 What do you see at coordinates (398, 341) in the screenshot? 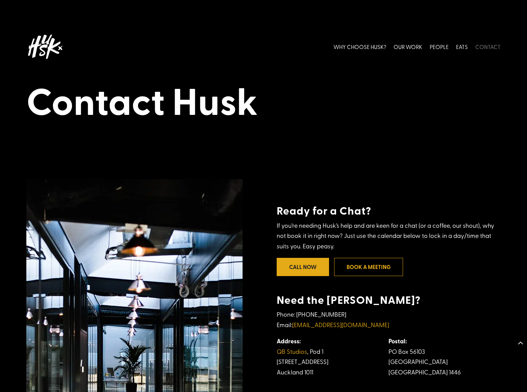
I see `strong: Postal:` at bounding box center [398, 341].